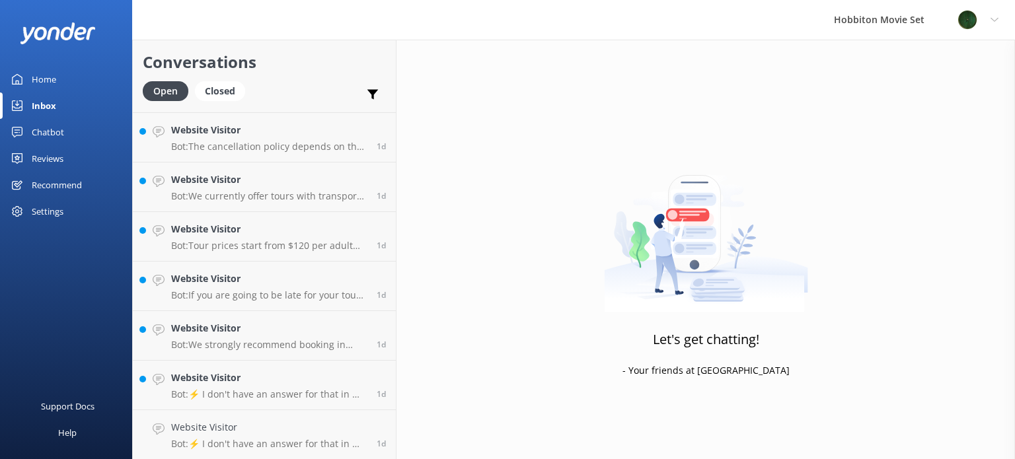  Describe the element at coordinates (269, 295) in the screenshot. I see `p: Bot: If you are going to be late for your tour, it's recommended to call us as soon as possible a...` at that location.